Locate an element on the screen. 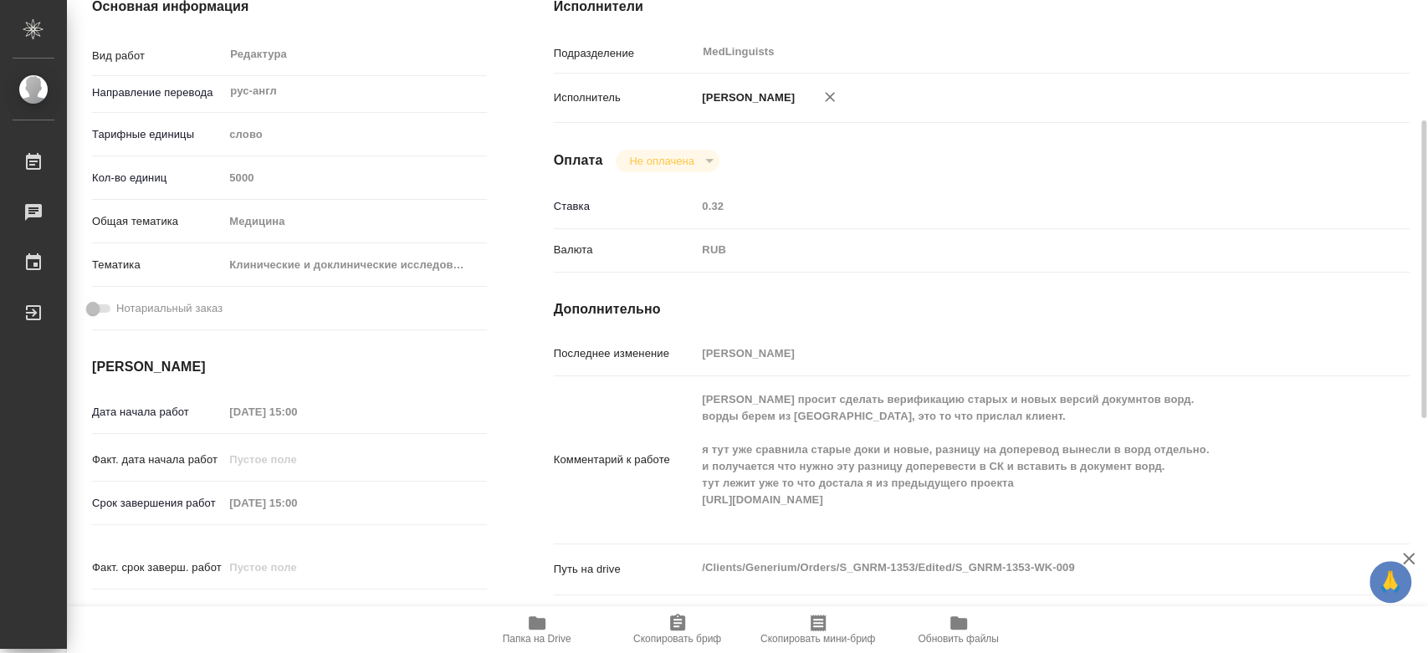 The width and height of the screenshot is (1428, 653). button: Скопировать мини-бриф is located at coordinates (818, 630).